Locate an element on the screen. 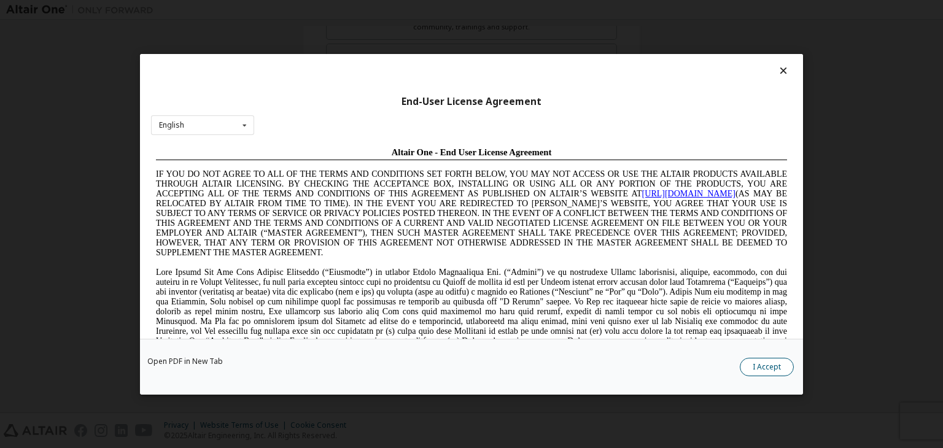  div: End-User License Agreement is located at coordinates (471, 101).